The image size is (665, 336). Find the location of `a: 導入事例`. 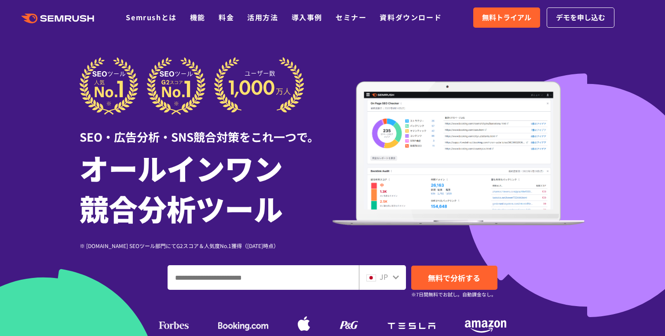

a: 導入事例 is located at coordinates (307, 17).